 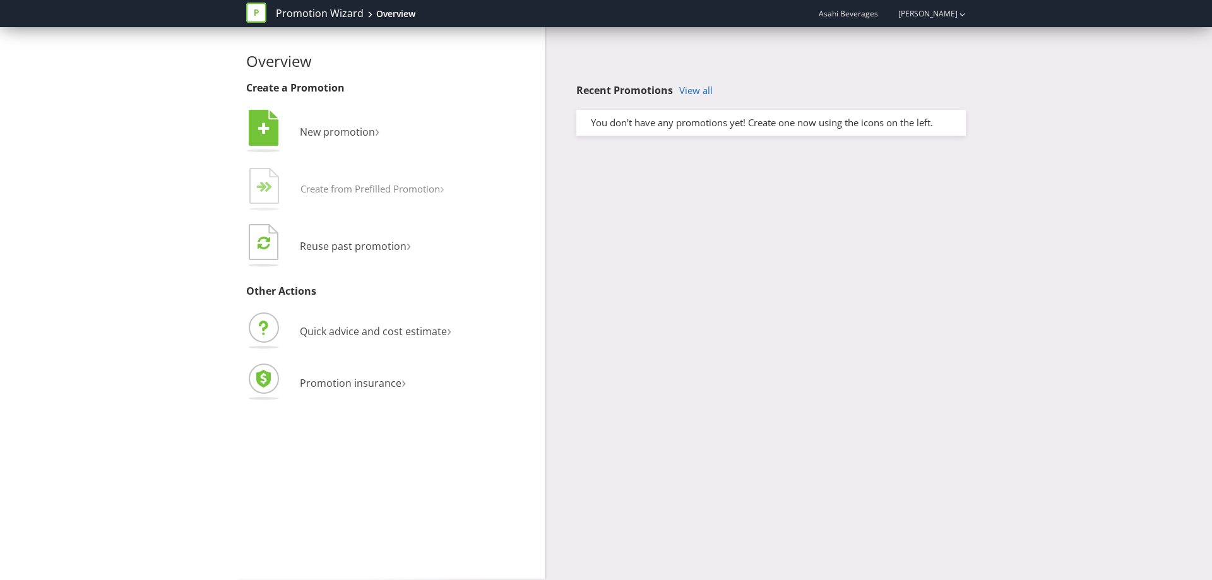 I want to click on span: Quick advice and cost estimate, so click(x=373, y=331).